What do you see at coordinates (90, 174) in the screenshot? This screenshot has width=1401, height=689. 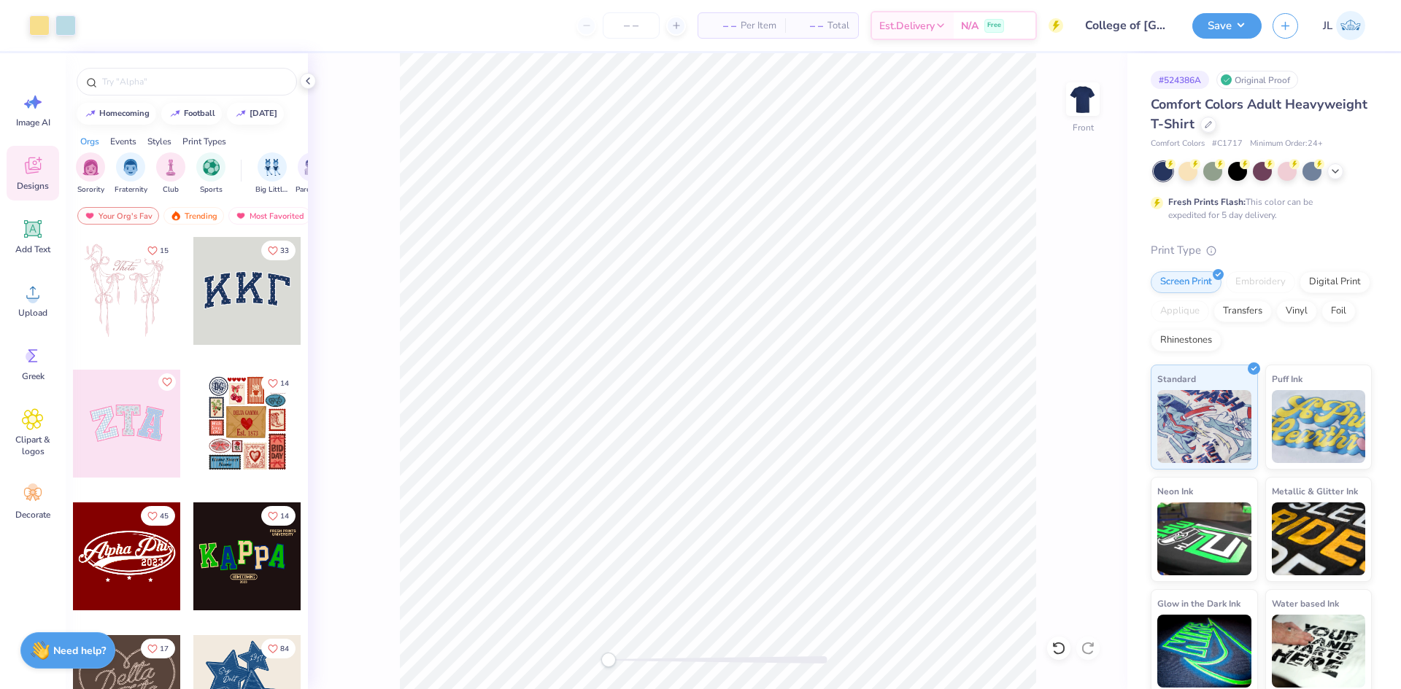 I see `div: filter for Sorority` at bounding box center [90, 174].